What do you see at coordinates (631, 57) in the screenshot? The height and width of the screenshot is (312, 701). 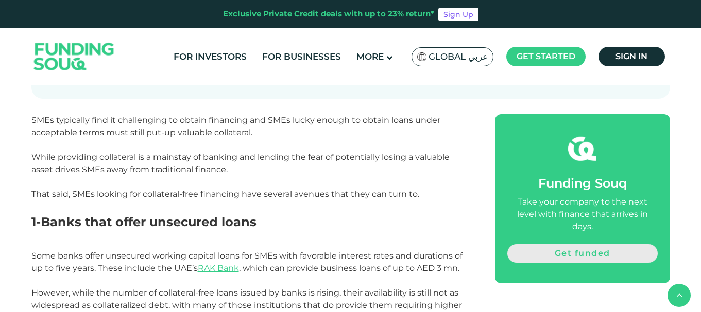 I see `a: Sign in` at bounding box center [631, 57].